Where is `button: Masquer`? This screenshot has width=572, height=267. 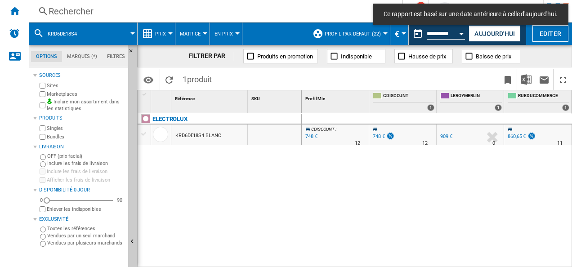
button: Masquer is located at coordinates (134, 53).